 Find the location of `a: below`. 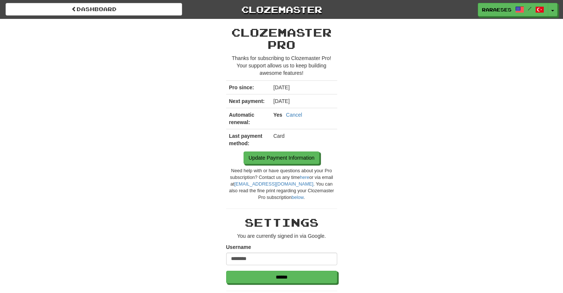

a: below is located at coordinates (298, 197).